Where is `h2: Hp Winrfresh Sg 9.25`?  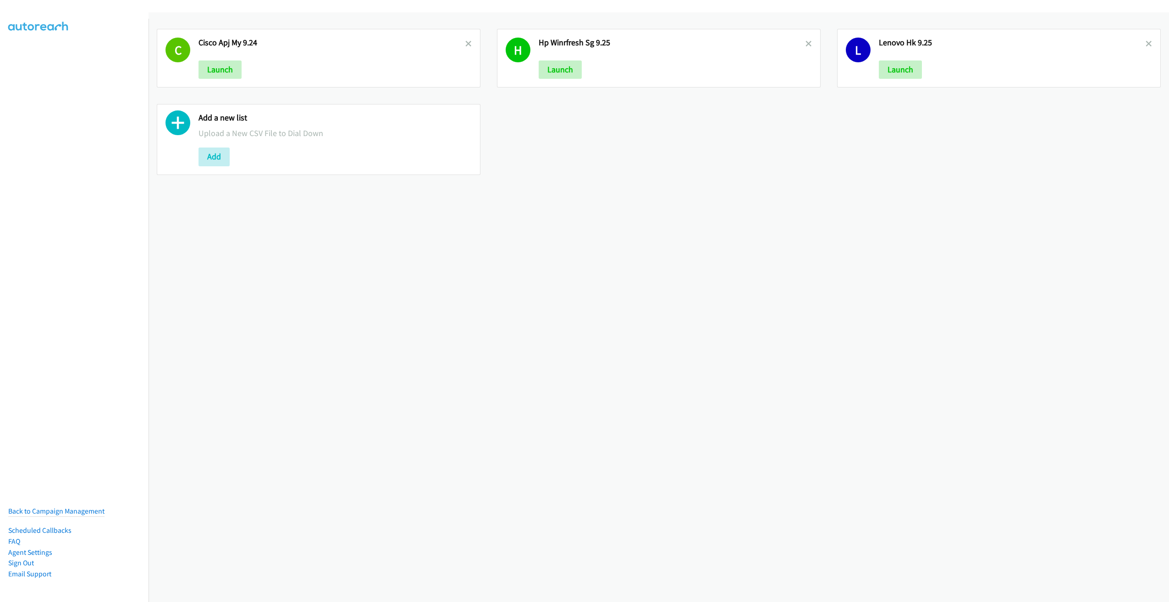 h2: Hp Winrfresh Sg 9.25 is located at coordinates (672, 43).